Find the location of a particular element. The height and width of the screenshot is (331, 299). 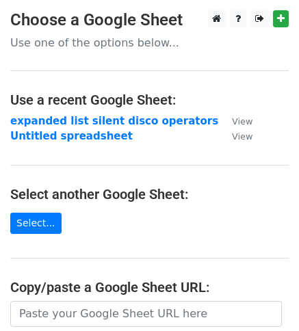

a: Untitled spreadsheet is located at coordinates (71, 136).